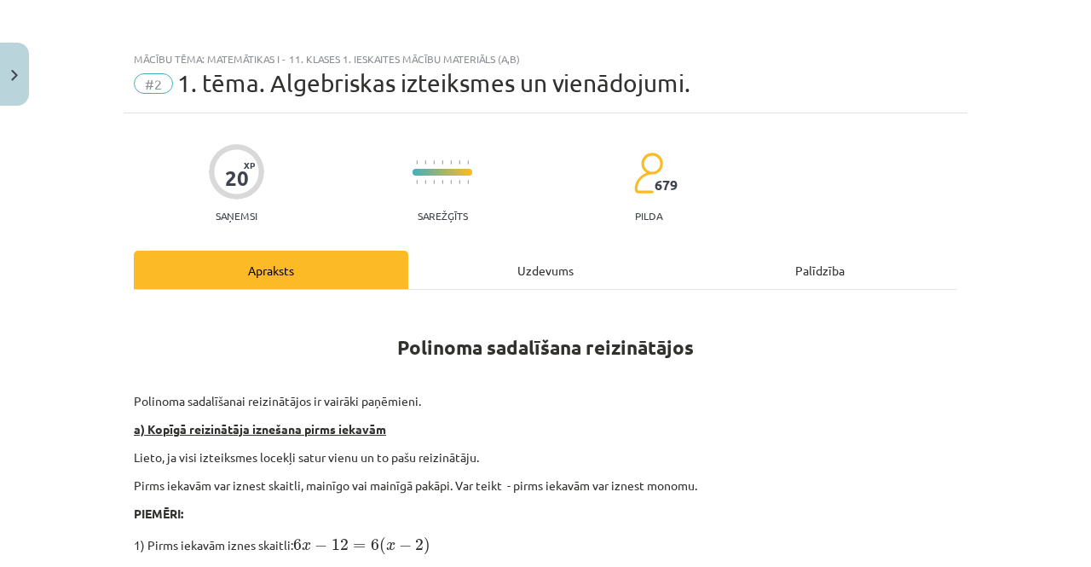 This screenshot has width=1091, height=567. What do you see at coordinates (237, 178) in the screenshot?
I see `div: 20` at bounding box center [237, 178].